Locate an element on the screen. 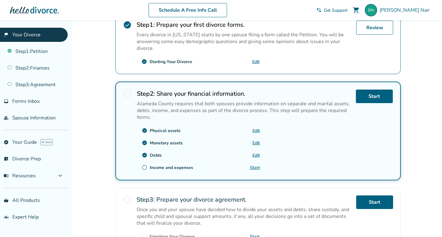 The height and width of the screenshot is (237, 442). h2: Prepare your divorce agreement. is located at coordinates (244, 199).